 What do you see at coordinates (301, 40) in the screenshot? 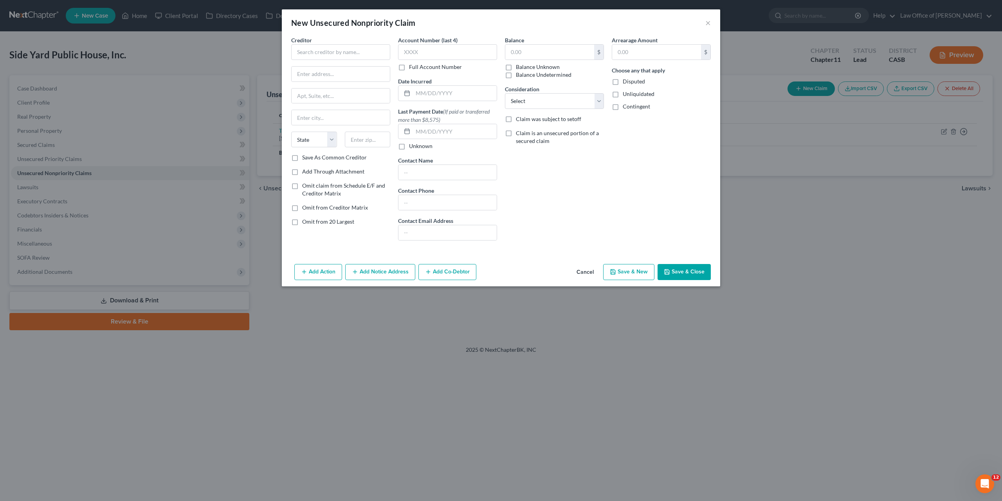
I see `span: Creditor` at bounding box center [301, 40].